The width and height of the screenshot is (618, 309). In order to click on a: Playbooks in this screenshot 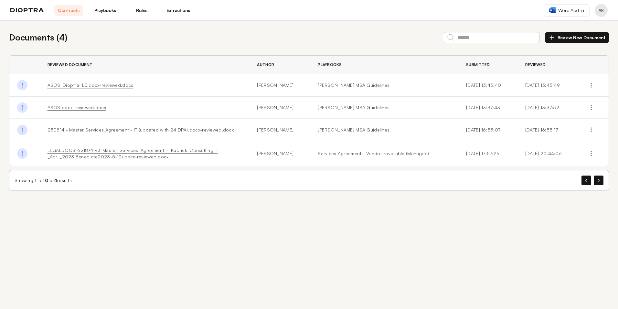, I will do `click(105, 10)`.